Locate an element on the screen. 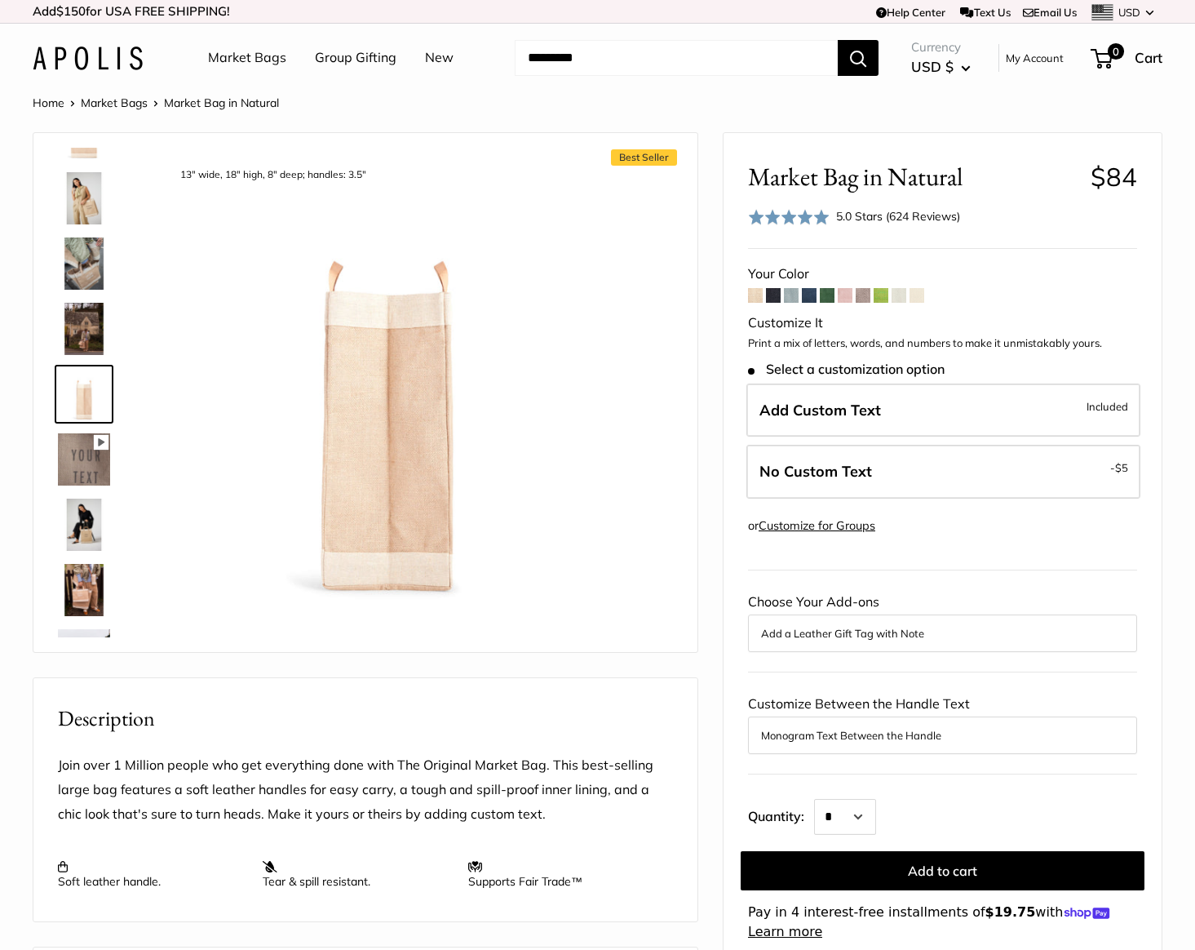  p: Print a mix of letters, words, and numbers to make it unmistakably yours. is located at coordinates (942, 343).